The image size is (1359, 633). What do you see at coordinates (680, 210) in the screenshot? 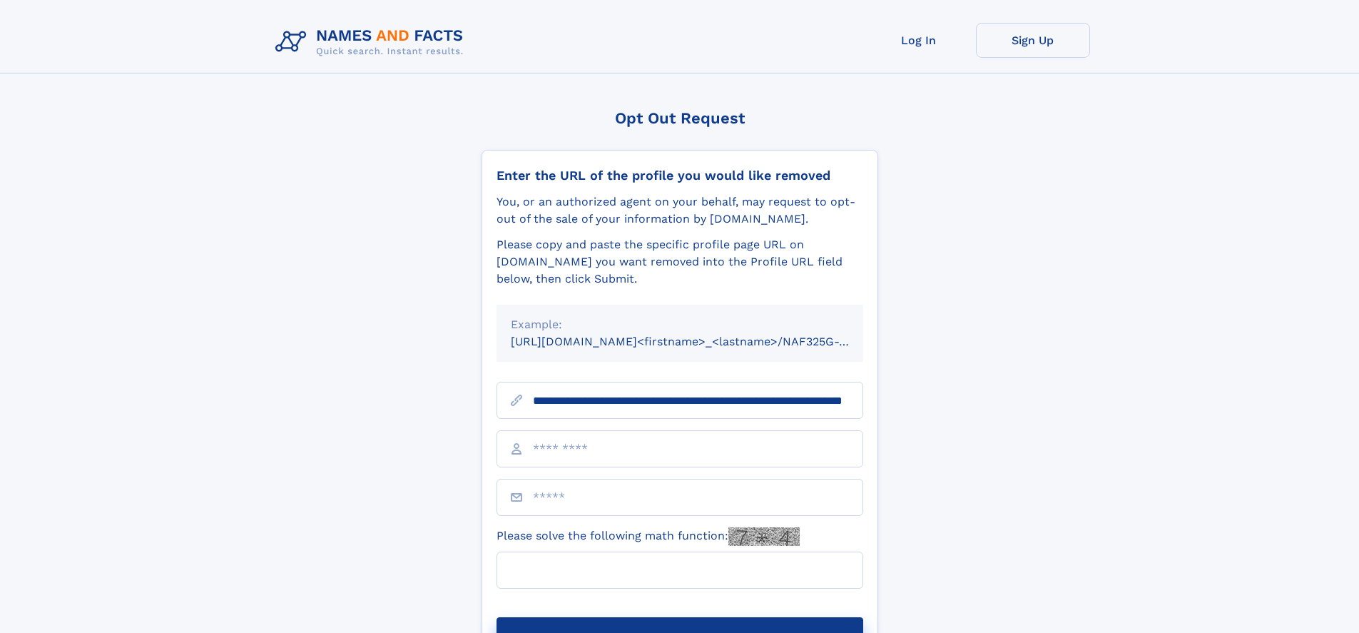
I see `div: You, or an authorized agent on your behalf, may request to opt-out of the sale of your informatio...` at bounding box center [680, 210].